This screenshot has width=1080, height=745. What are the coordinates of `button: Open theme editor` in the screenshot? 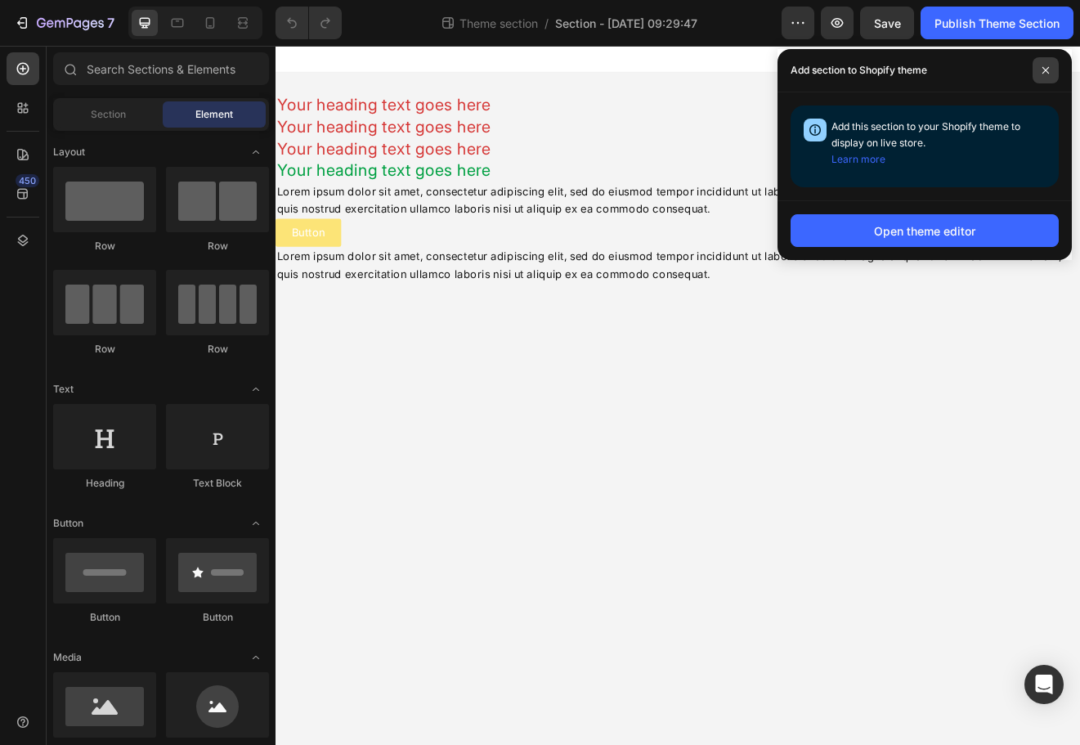 It's located at (924, 230).